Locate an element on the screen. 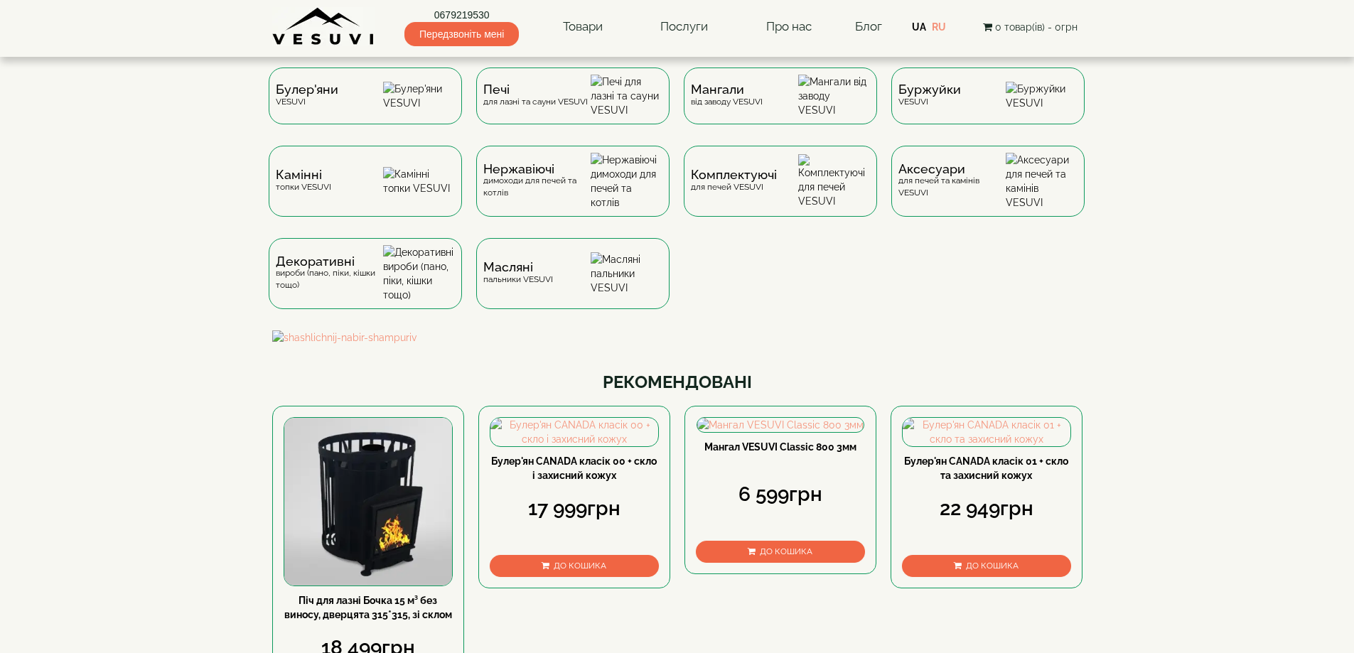  a: Мангал VESUVI Classic 800 3мм is located at coordinates (781, 447).